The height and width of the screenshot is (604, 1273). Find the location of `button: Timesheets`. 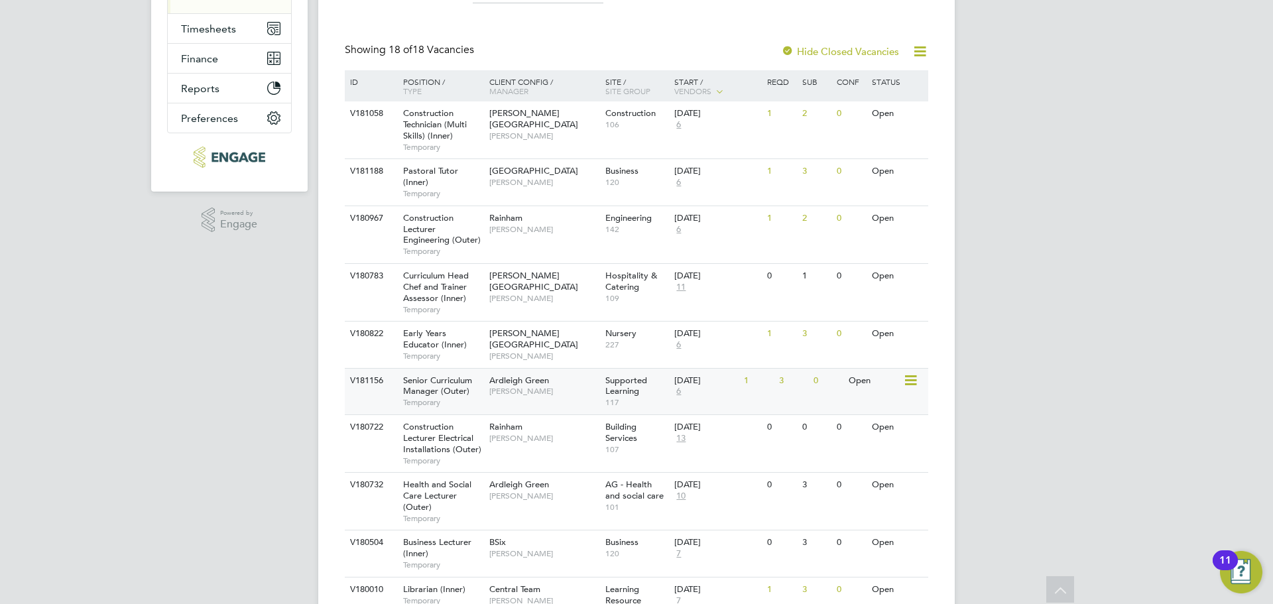

button: Timesheets is located at coordinates (229, 29).